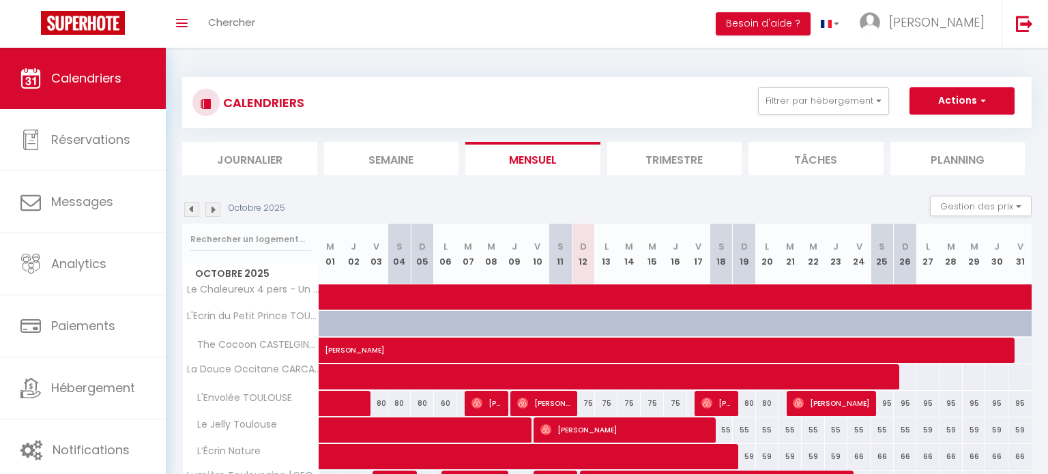 The image size is (1048, 474). What do you see at coordinates (652, 254) in the screenshot?
I see `th: 15` at bounding box center [652, 254].